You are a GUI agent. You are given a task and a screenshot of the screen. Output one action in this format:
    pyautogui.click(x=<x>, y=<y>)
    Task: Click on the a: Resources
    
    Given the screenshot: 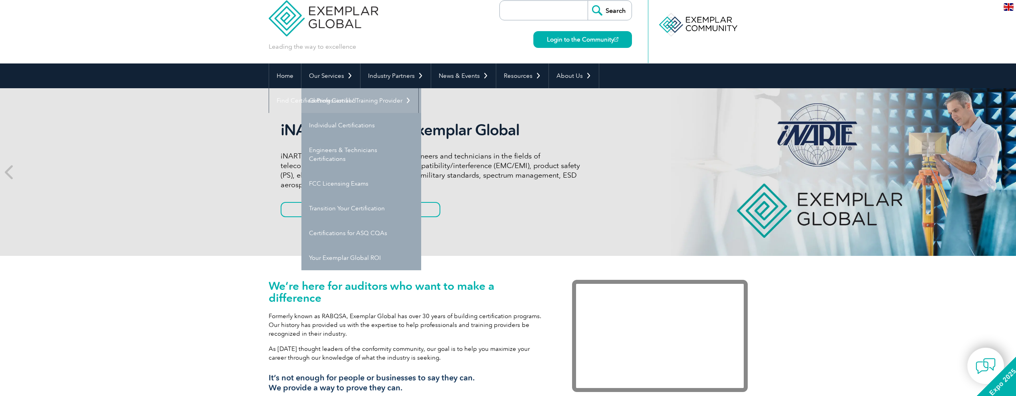 What is the action you would take?
    pyautogui.click(x=522, y=76)
    